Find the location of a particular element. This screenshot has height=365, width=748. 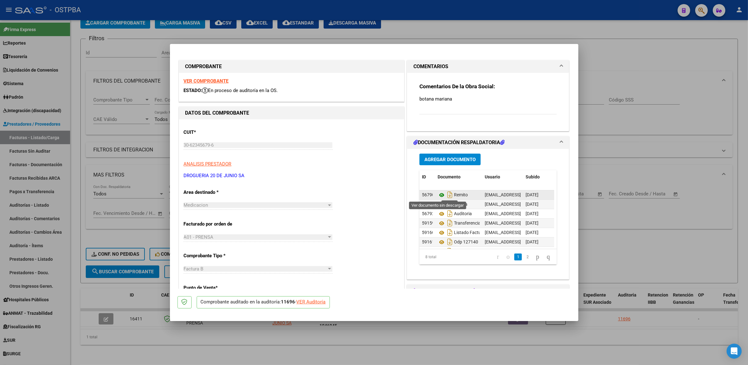

span: A01 - PRENSA is located at coordinates (198, 237).